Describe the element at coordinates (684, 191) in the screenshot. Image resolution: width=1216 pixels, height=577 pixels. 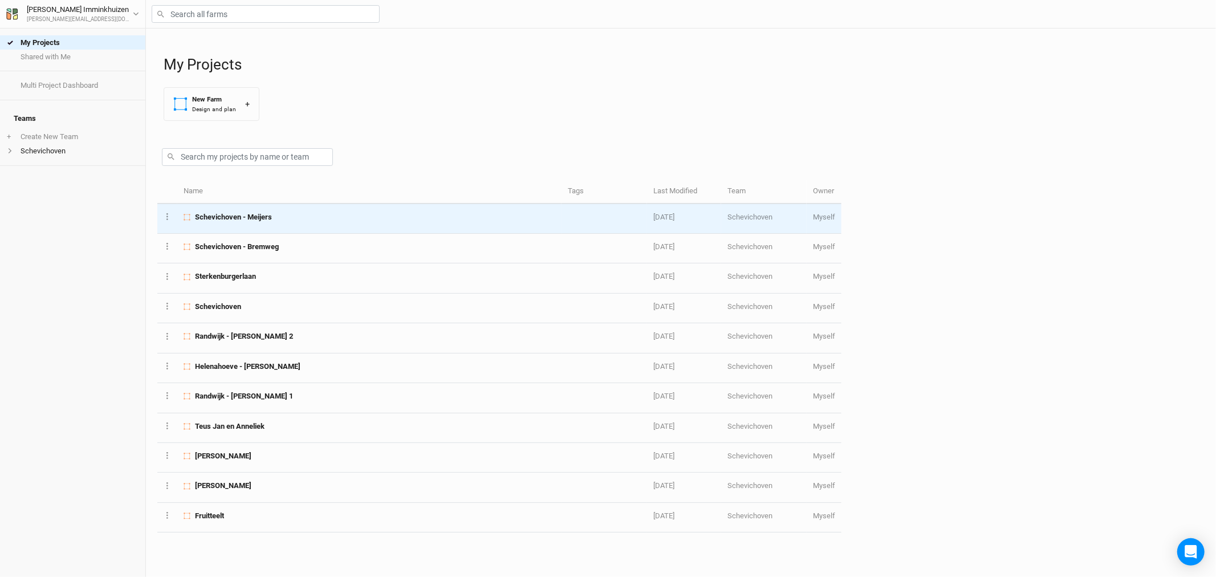
I see `th: Last Modified` at that location.